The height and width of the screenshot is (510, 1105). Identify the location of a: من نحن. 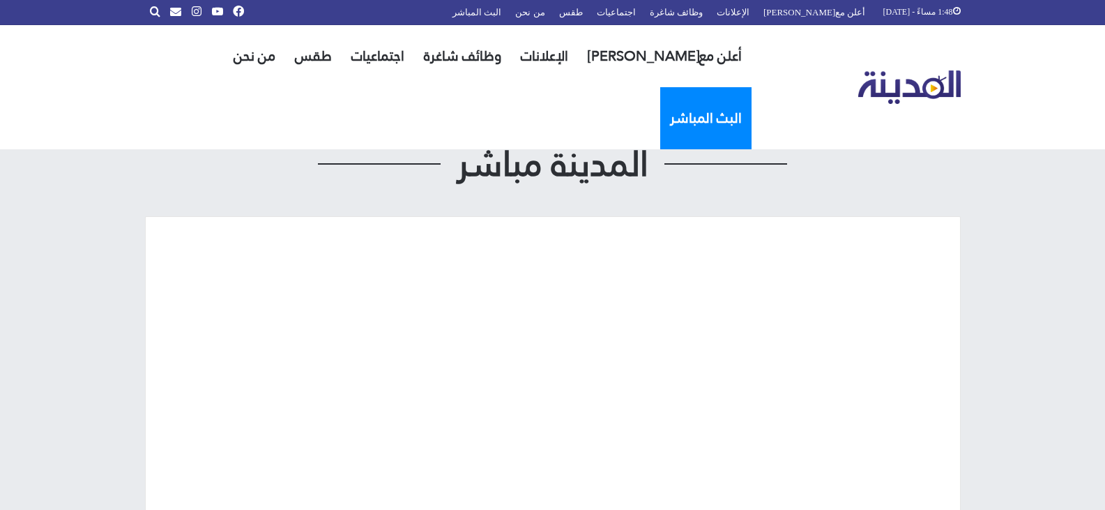
(254, 56).